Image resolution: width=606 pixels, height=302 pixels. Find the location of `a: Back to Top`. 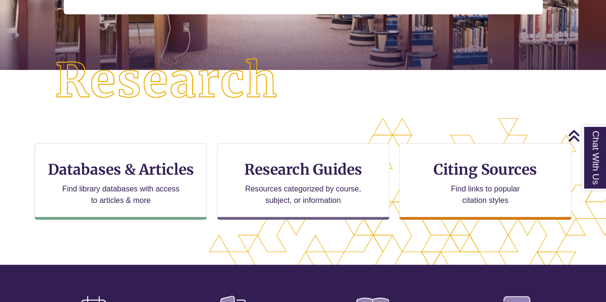

a: Back to Top is located at coordinates (585, 136).